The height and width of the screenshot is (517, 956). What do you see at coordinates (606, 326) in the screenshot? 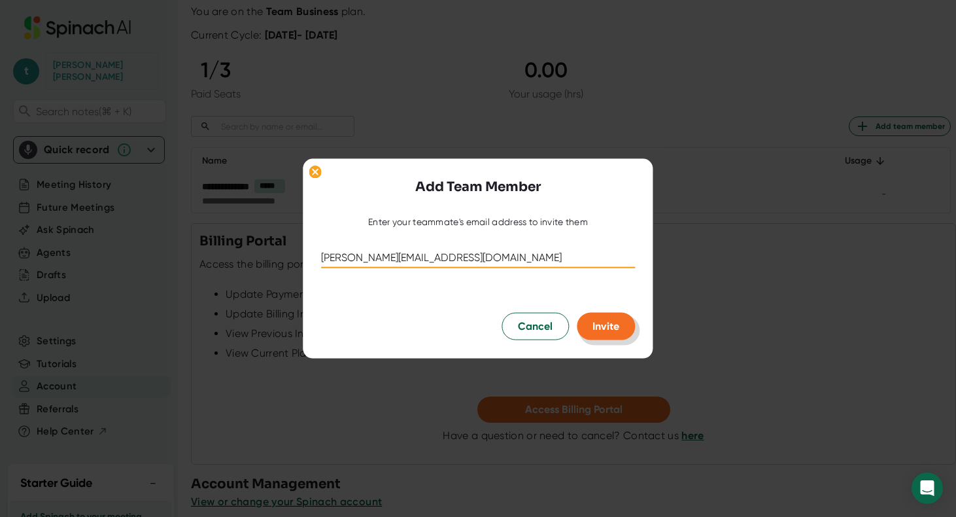
I see `span: Invite` at bounding box center [606, 326].